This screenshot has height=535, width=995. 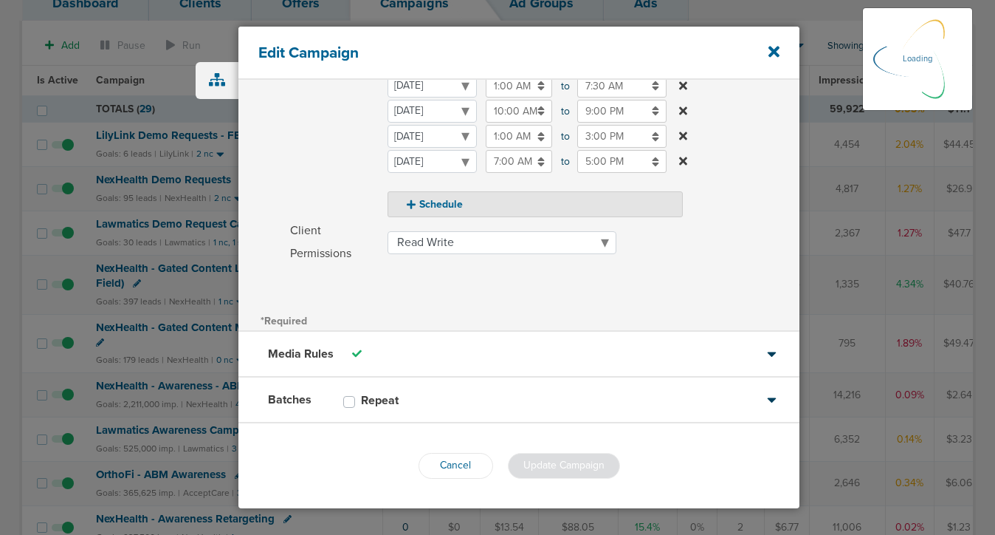 What do you see at coordinates (335, 242) in the screenshot?
I see `span: Client Permissions` at bounding box center [335, 242].